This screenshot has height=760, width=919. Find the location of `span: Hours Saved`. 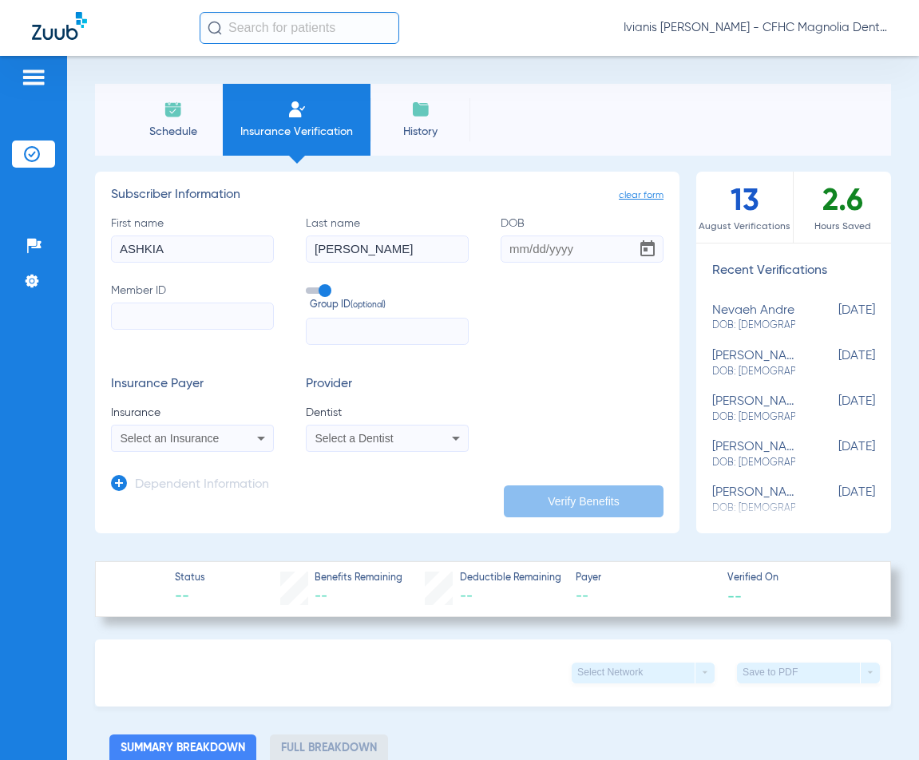

span: Hours Saved is located at coordinates (842, 227).